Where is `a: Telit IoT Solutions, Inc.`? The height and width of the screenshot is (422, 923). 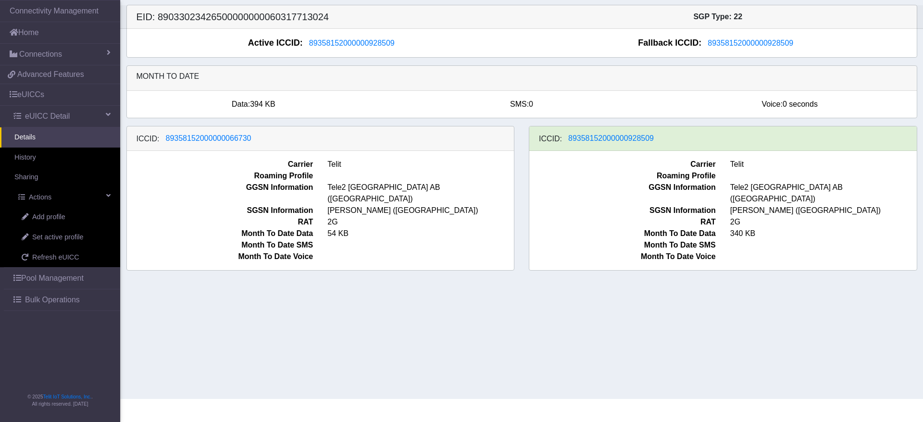
a: Telit IoT Solutions, Inc. is located at coordinates (67, 397).